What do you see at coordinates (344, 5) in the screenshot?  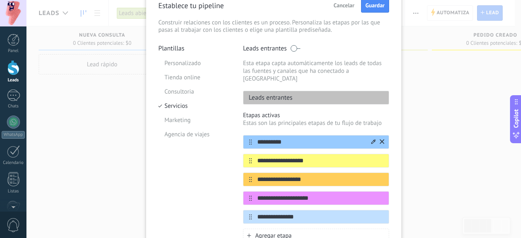 I see `span: Cancelar` at bounding box center [344, 5].